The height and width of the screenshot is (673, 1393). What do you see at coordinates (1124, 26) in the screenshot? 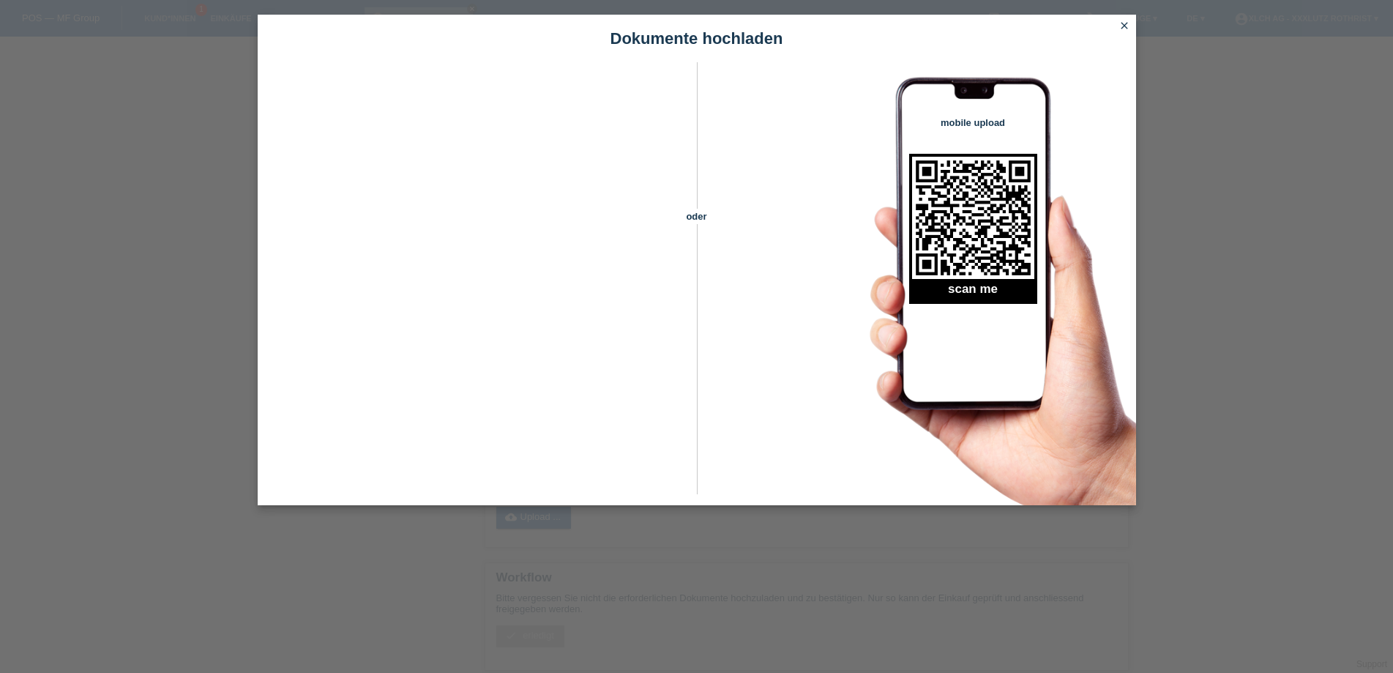
I see `a: close` at bounding box center [1124, 26].